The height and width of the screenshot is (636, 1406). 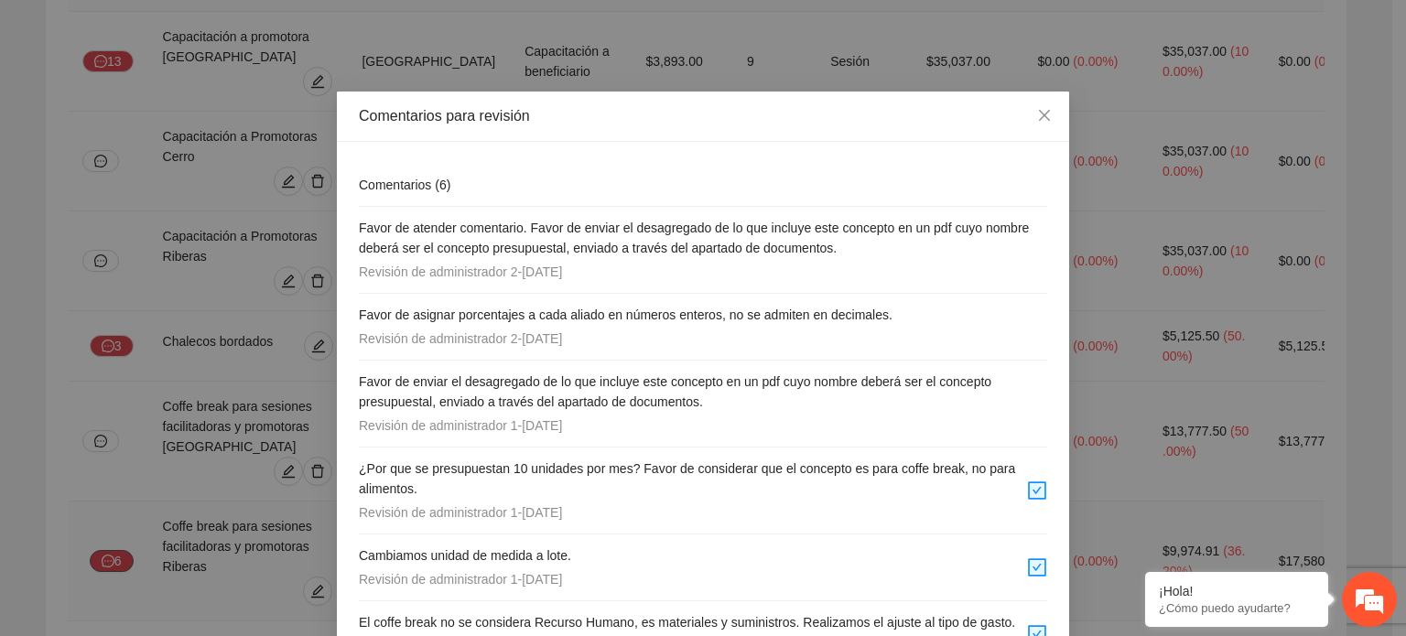 What do you see at coordinates (1237, 591) in the screenshot?
I see `div: ¡Hola!` at bounding box center [1237, 591].